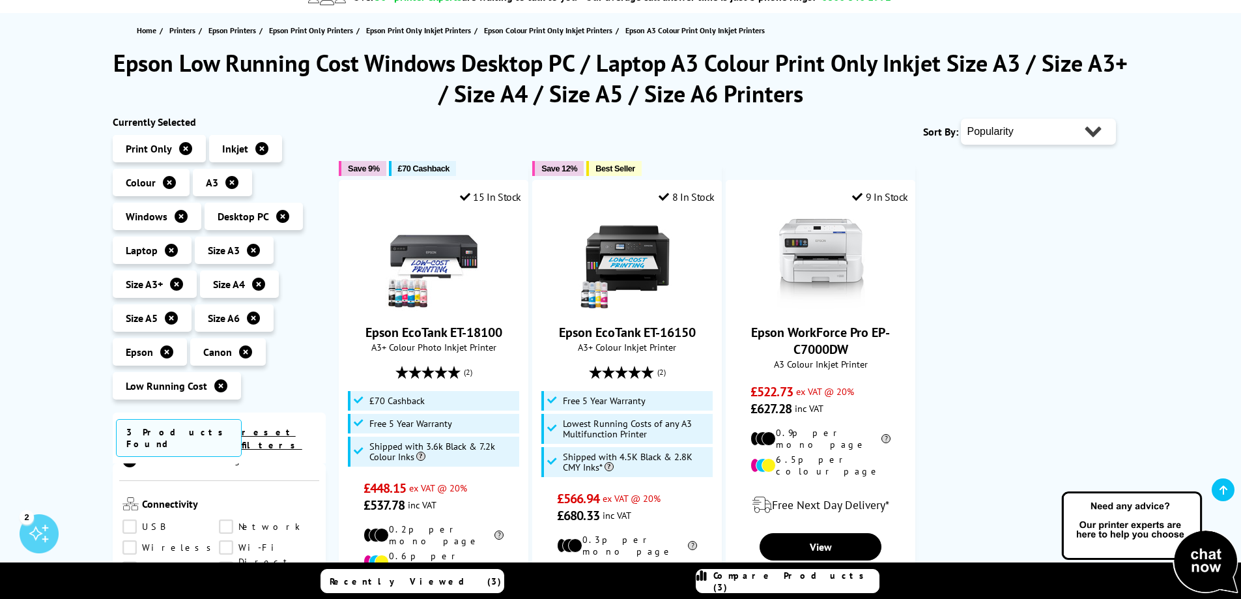 Image resolution: width=1241 pixels, height=599 pixels. Describe the element at coordinates (578, 515) in the screenshot. I see `span: £680.33` at that location.